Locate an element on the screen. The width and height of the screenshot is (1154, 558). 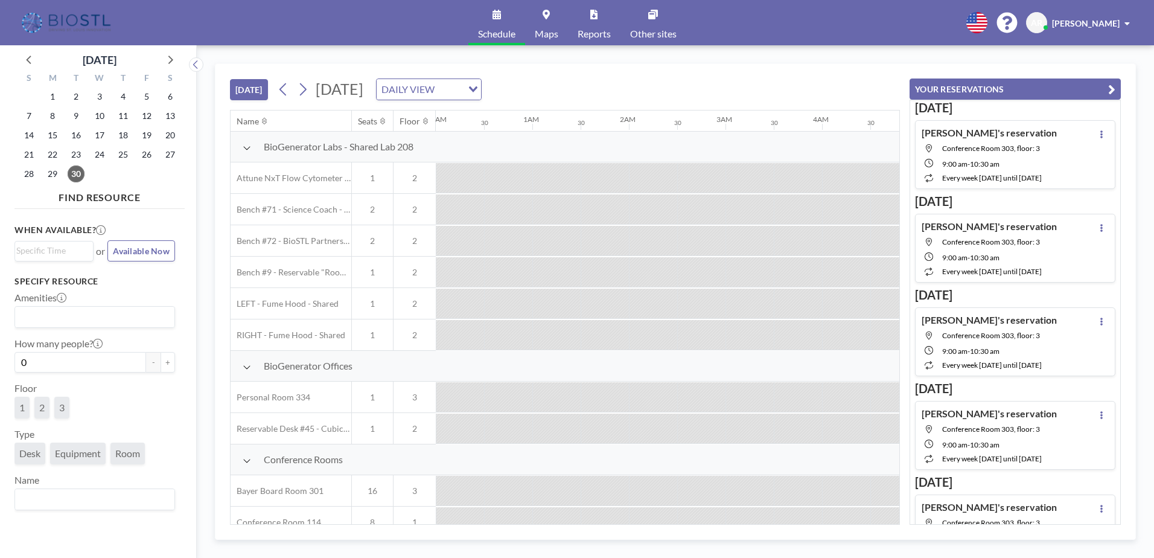
div: Name is located at coordinates (247, 121).